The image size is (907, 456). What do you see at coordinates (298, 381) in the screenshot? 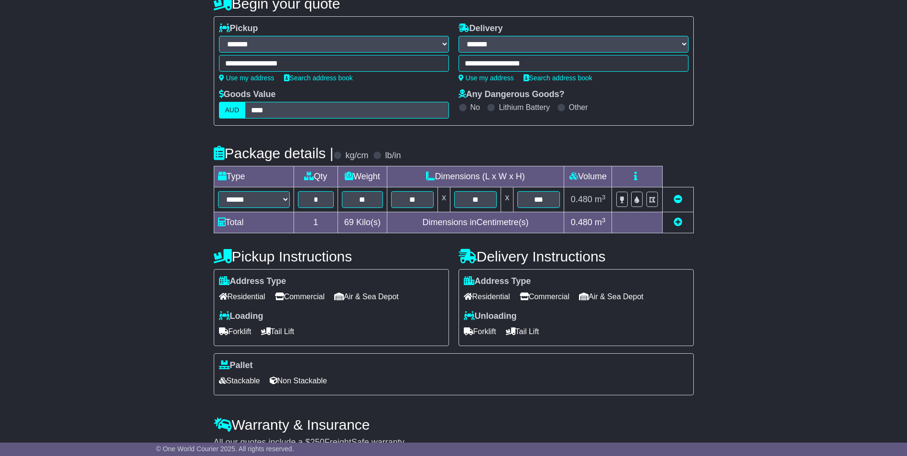
I see `span: Non Stackable` at bounding box center [298, 381].